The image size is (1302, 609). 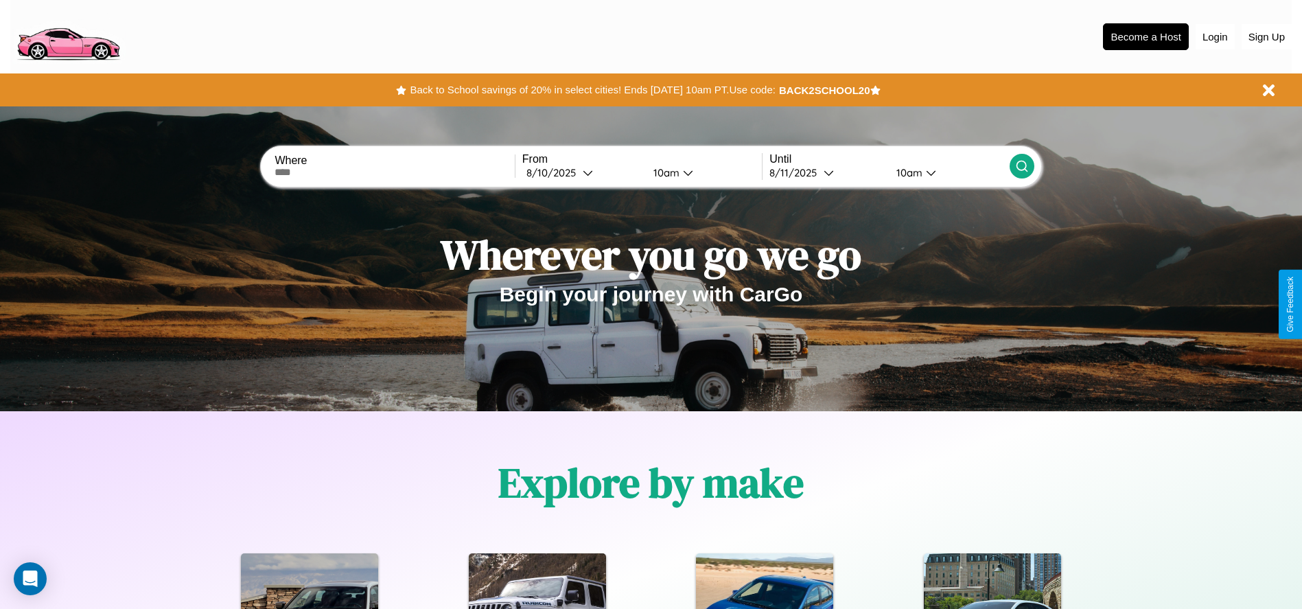 I want to click on div: 8 / 10 / 2025, so click(x=554, y=172).